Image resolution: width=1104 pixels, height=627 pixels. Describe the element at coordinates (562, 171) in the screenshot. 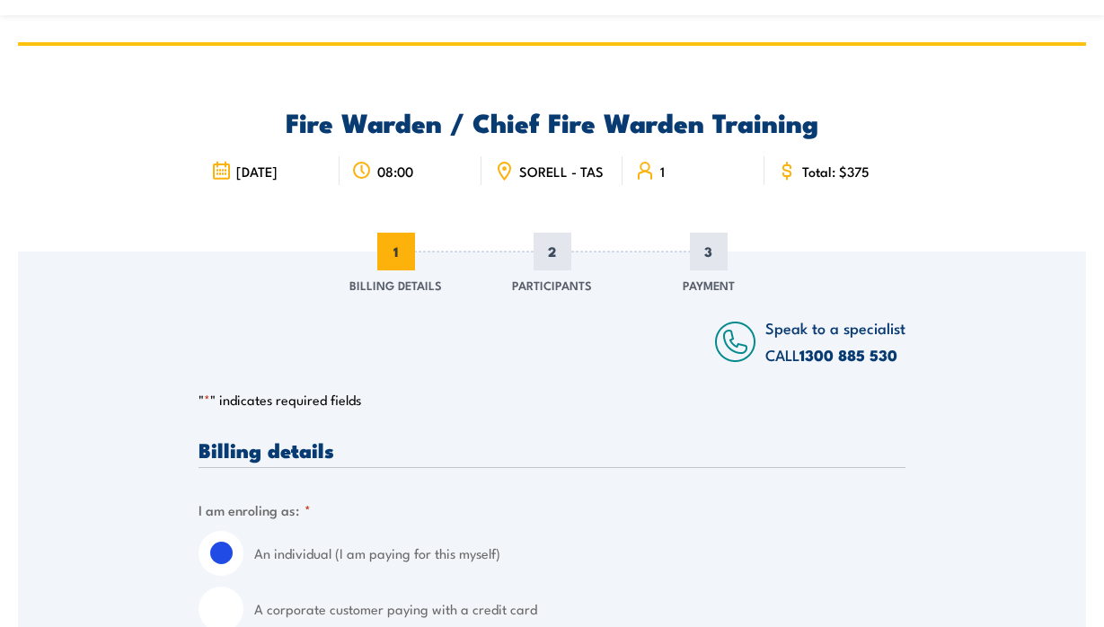

I see `span: SORELL - TAS` at that location.